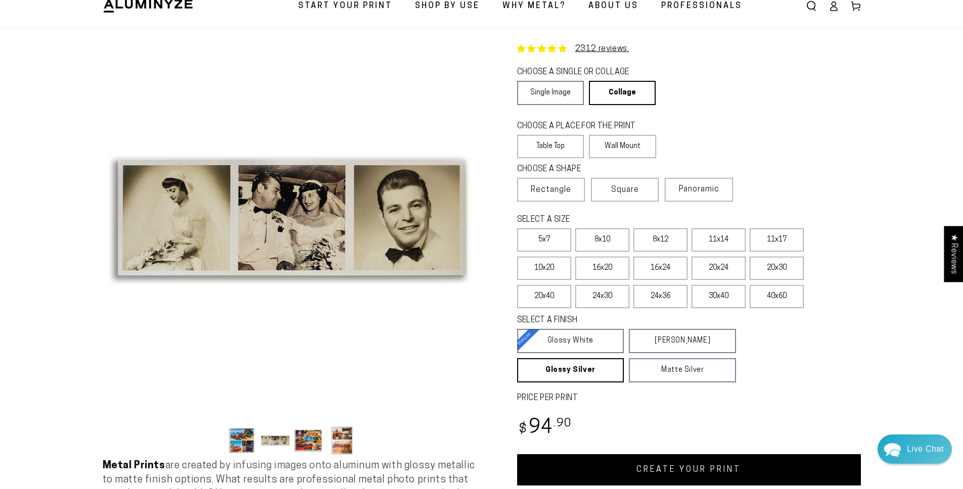 The width and height of the screenshot is (963, 489). What do you see at coordinates (602, 297) in the screenshot?
I see `label: 24x30` at bounding box center [602, 297].